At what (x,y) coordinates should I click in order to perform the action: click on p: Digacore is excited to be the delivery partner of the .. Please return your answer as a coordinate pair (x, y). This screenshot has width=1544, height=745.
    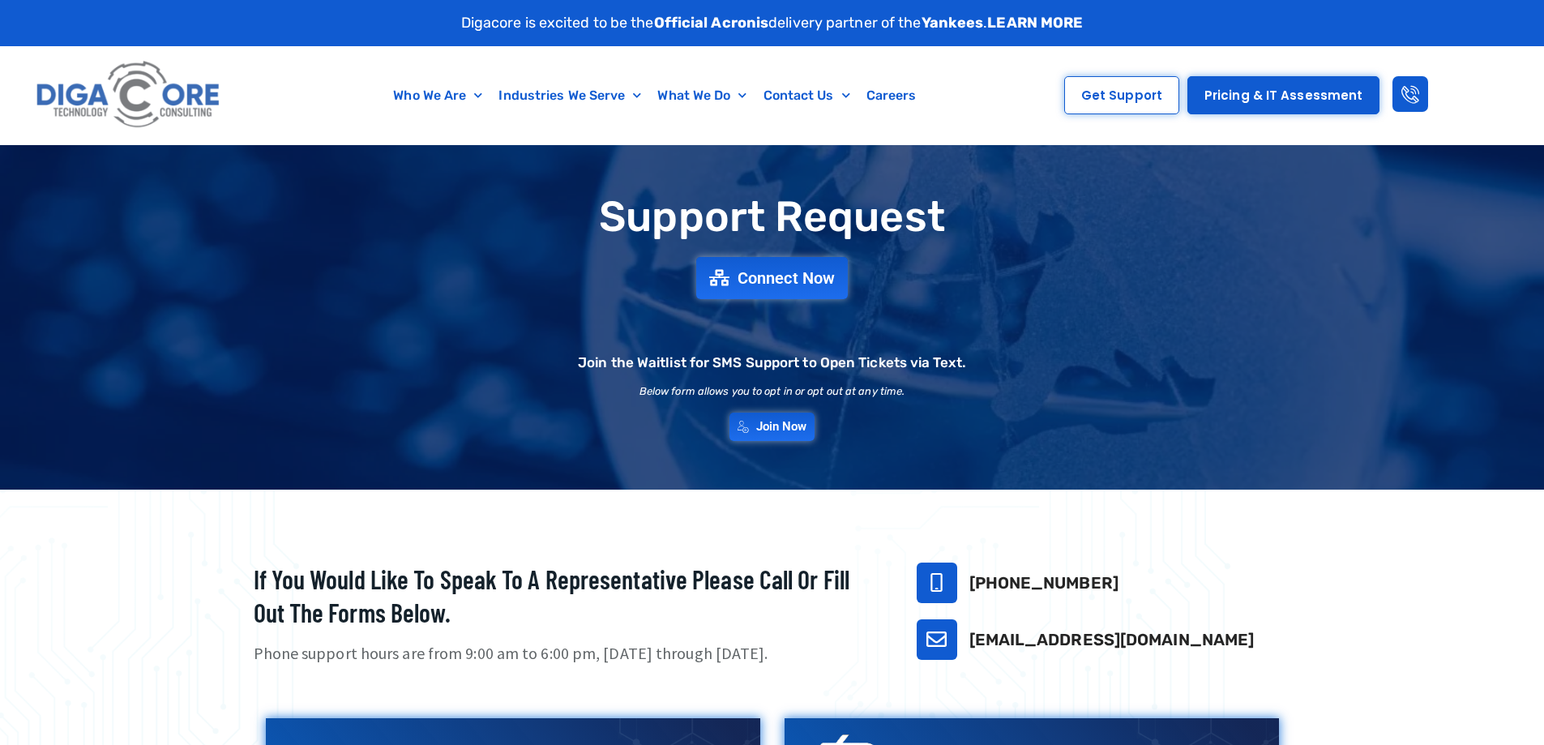
    Looking at the image, I should click on (772, 23).